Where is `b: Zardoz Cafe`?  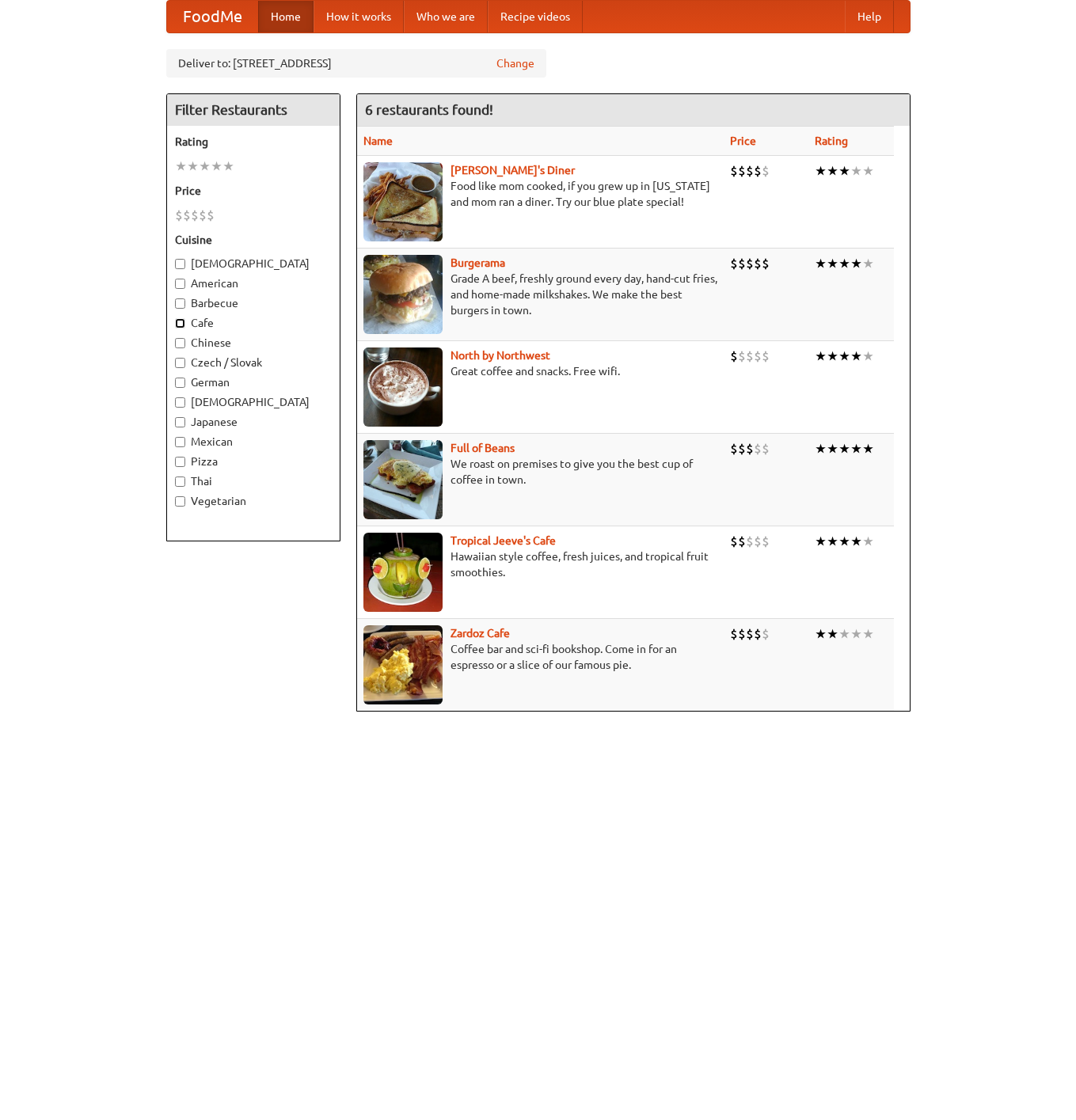 b: Zardoz Cafe is located at coordinates (480, 634).